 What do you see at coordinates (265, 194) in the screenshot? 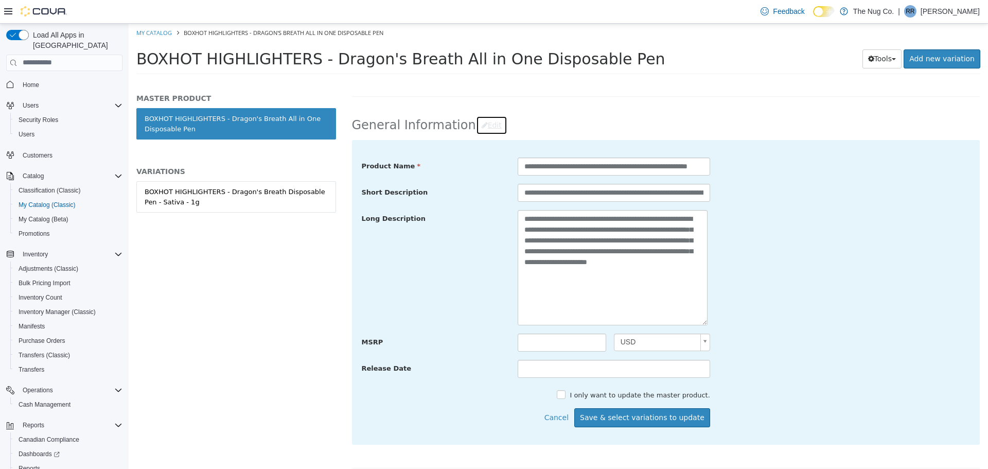
I see `span: Long Description` at bounding box center [265, 194].